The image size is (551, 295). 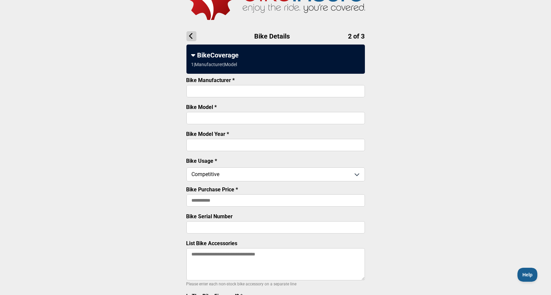 I want to click on label: Bike Purchase Price *, so click(x=212, y=189).